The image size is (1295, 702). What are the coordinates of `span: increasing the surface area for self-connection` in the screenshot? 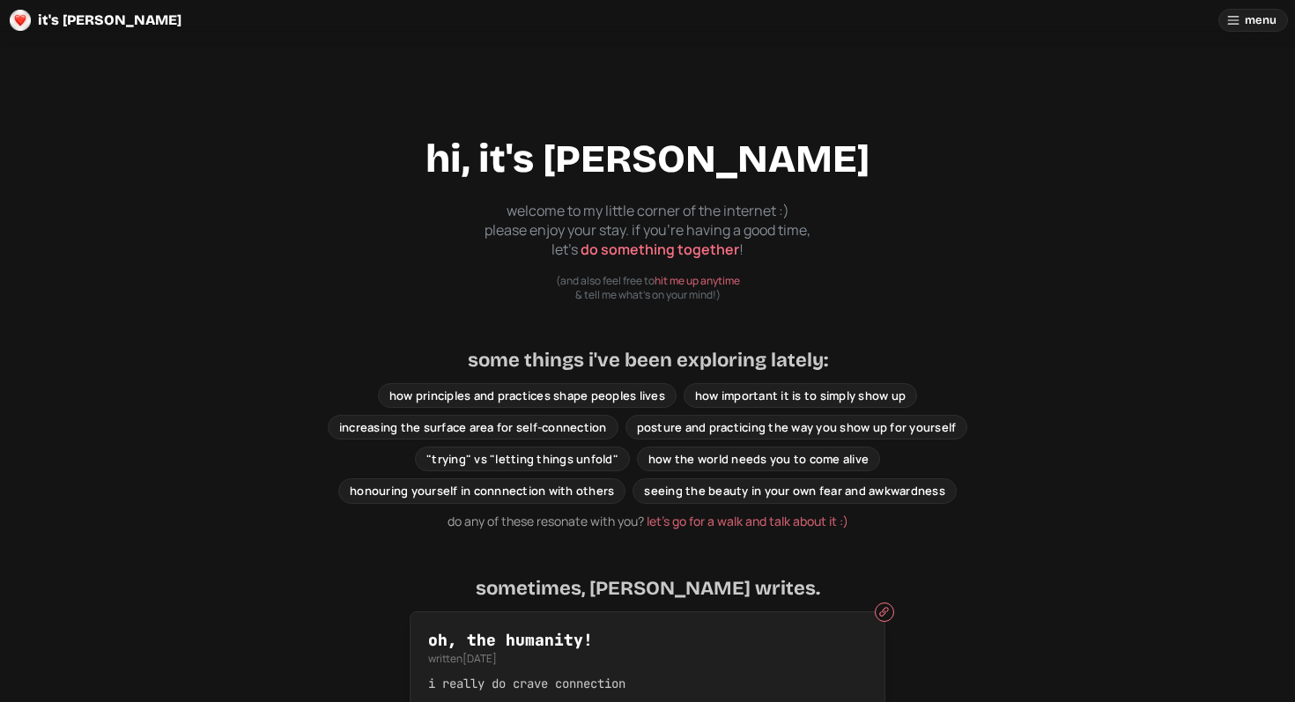 It's located at (473, 427).